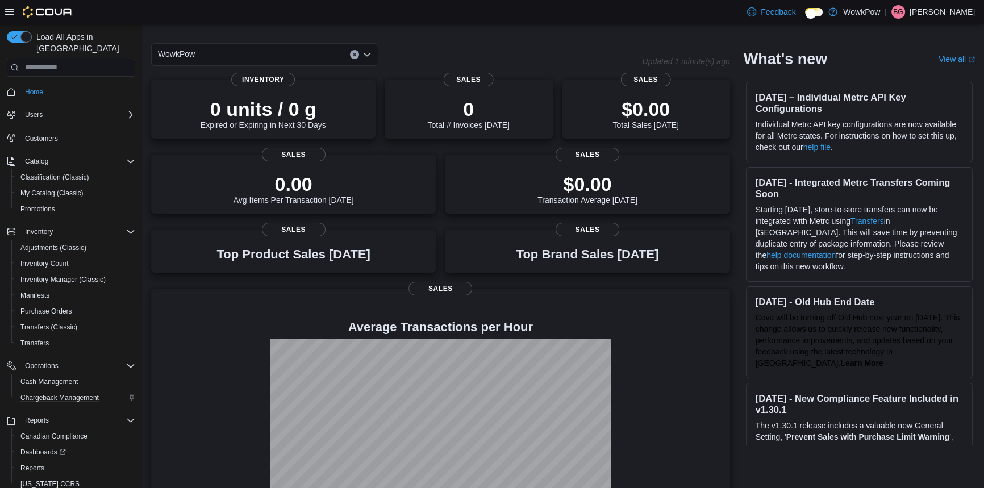 Image resolution: width=984 pixels, height=488 pixels. What do you see at coordinates (43, 452) in the screenshot?
I see `span: Dashboards` at bounding box center [43, 452].